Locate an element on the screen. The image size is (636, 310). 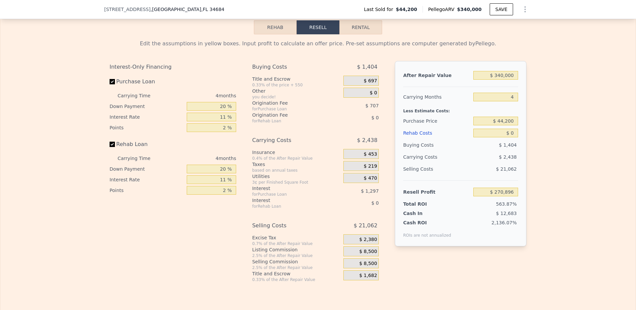
button: SAVE is located at coordinates (501, 9).